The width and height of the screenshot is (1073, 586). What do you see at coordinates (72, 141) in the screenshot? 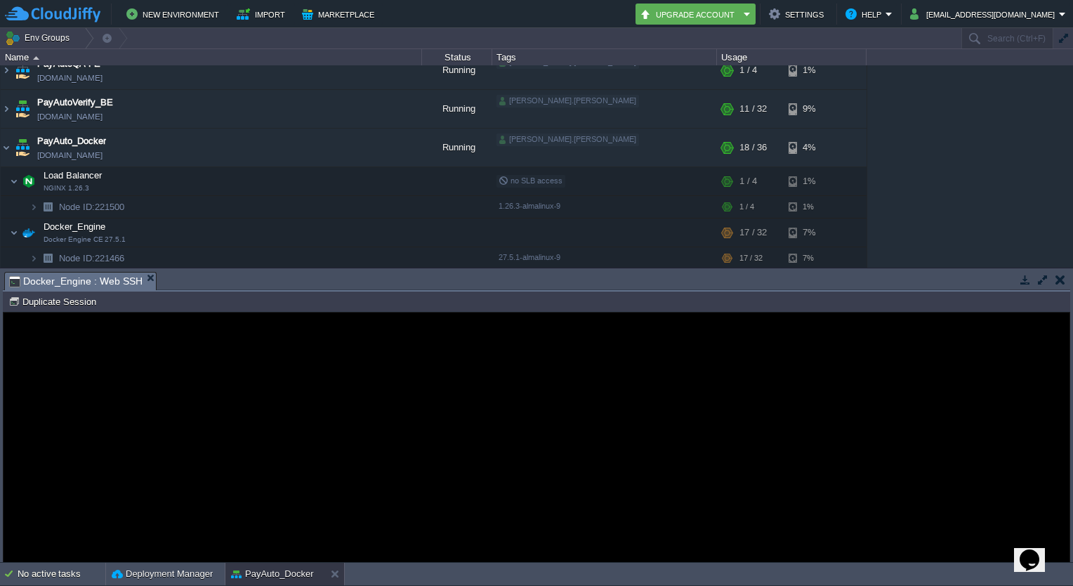
I see `span: PayAuto_Docker` at bounding box center [72, 141].